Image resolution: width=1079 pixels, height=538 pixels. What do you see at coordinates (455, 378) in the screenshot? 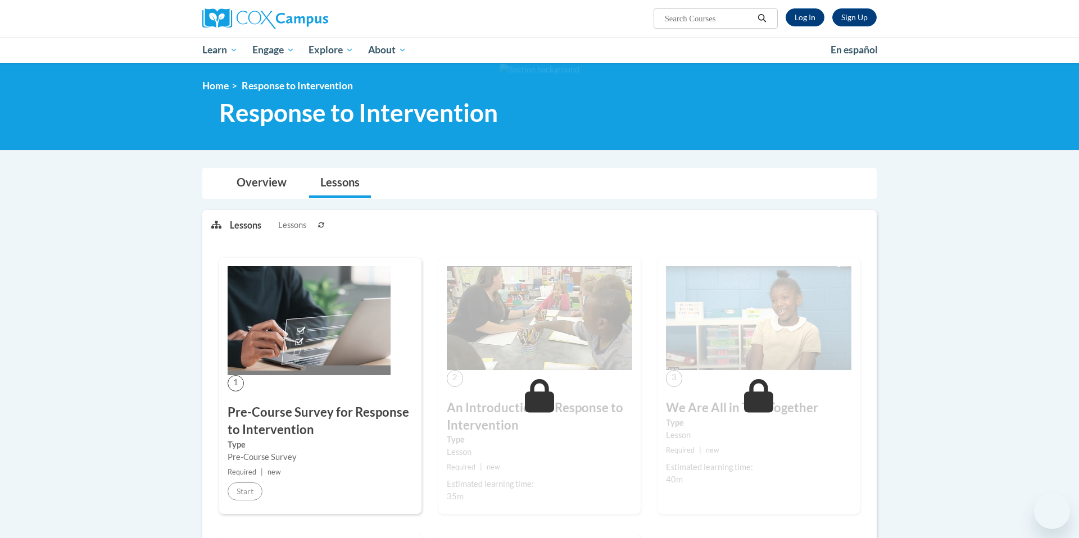
I see `span: 2` at bounding box center [455, 378].